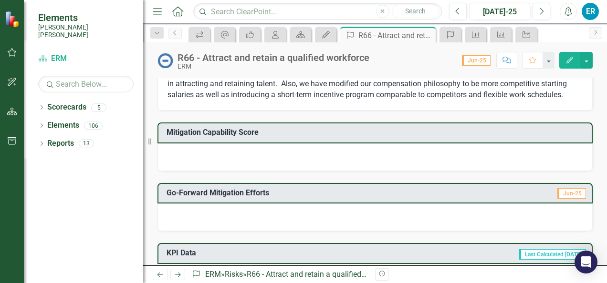  I want to click on h3: Go-Forward Mitigation Efforts, so click(330, 193).